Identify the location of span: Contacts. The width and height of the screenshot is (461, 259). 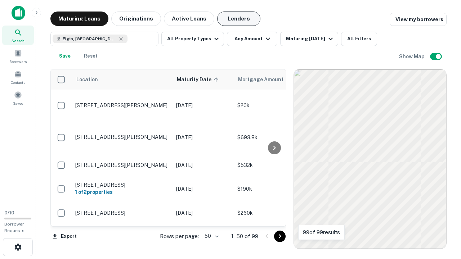
(18, 83).